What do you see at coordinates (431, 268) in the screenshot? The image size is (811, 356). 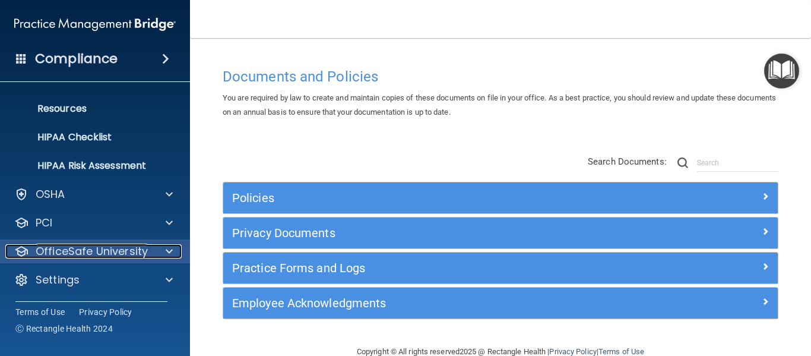 I see `h5: Practice Forms and Logs` at bounding box center [431, 268].